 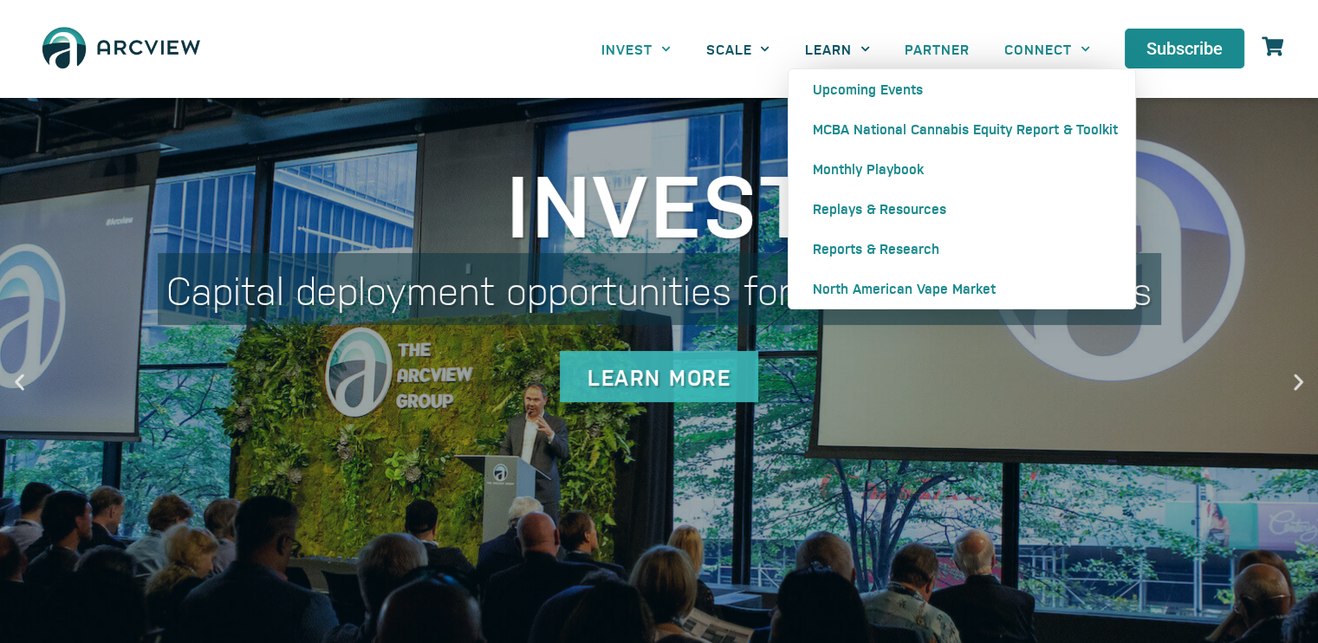 I want to click on div: Next slide, so click(x=1298, y=381).